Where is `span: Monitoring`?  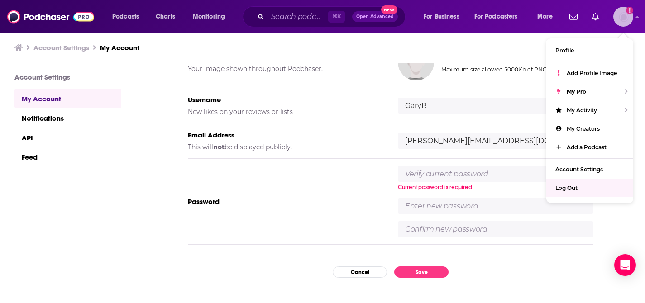
span: Monitoring is located at coordinates (209, 17).